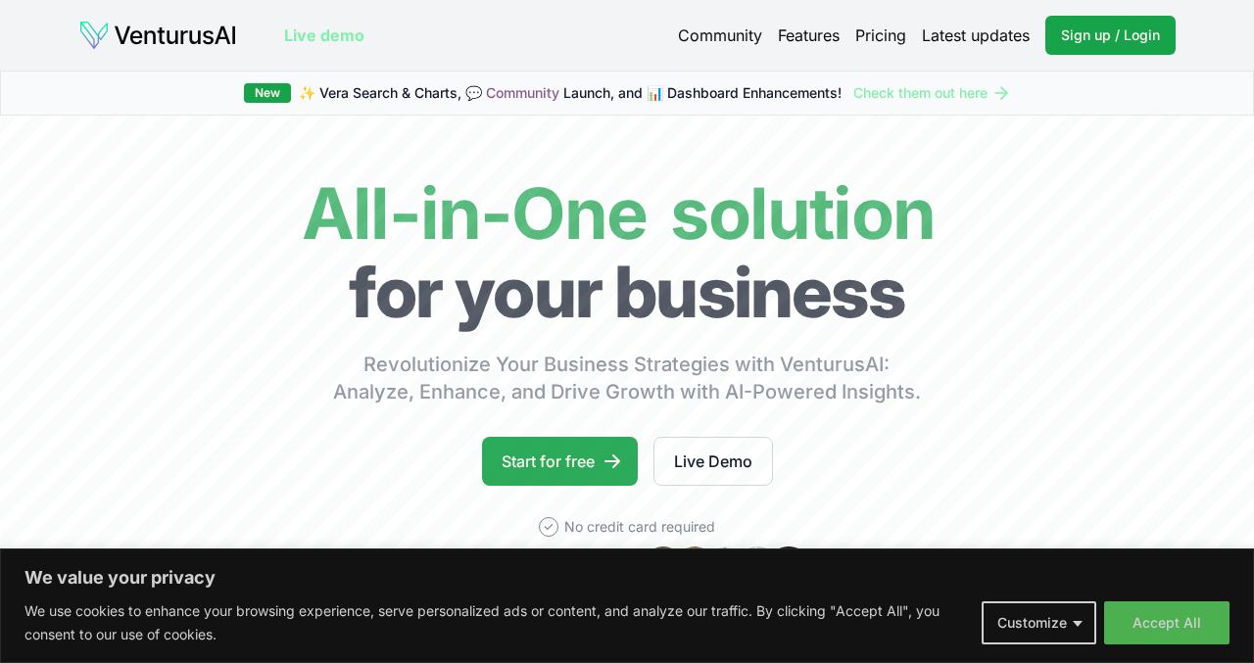 Image resolution: width=1254 pixels, height=663 pixels. Describe the element at coordinates (1110, 35) in the screenshot. I see `span: Sign up / Login` at that location.